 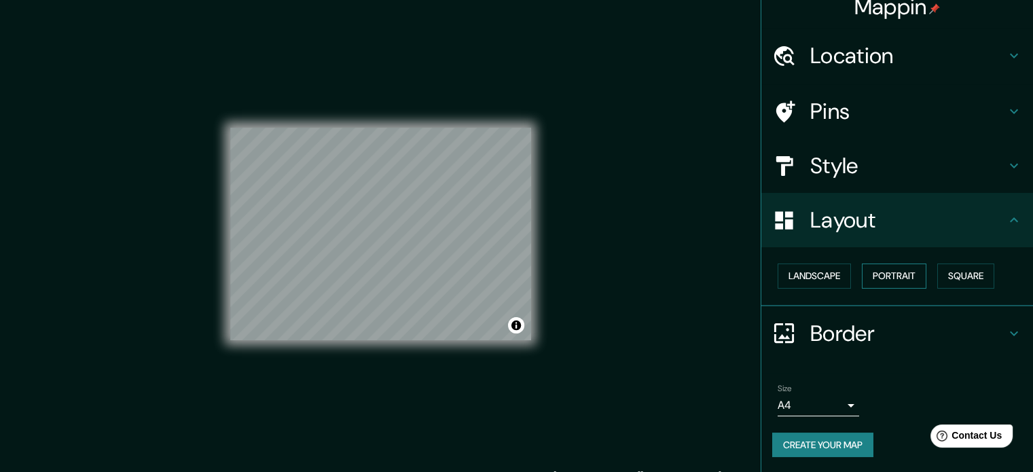 What do you see at coordinates (894, 276) in the screenshot?
I see `button: Portrait` at bounding box center [894, 276].